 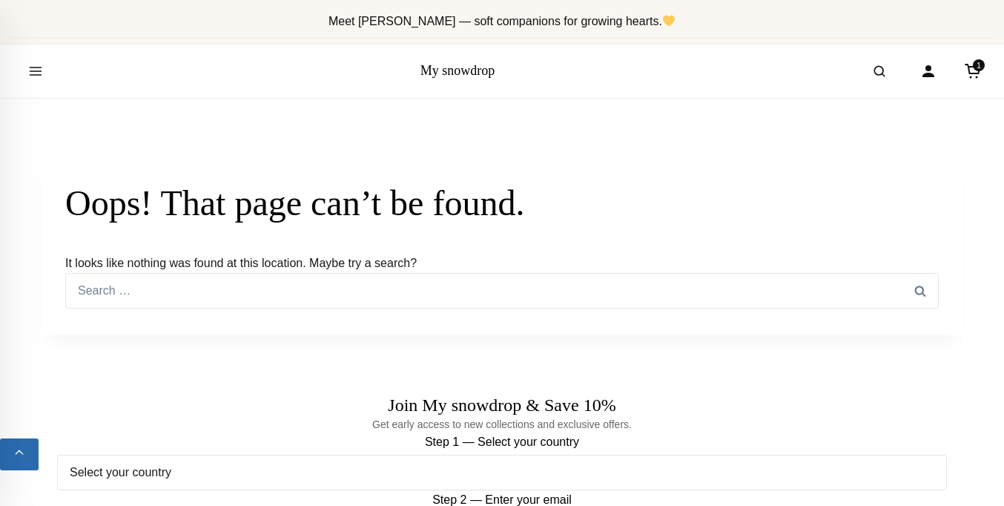 What do you see at coordinates (502, 424) in the screenshot?
I see `p: Get early access to new collections and exclusive offers.` at bounding box center [502, 424].